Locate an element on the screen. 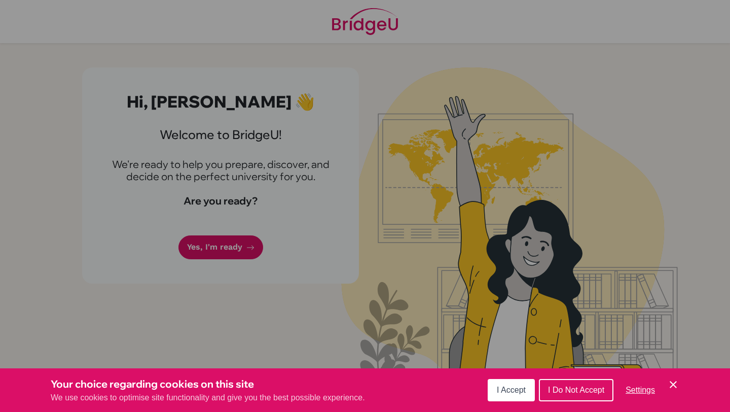  h3: Your choice regarding cookies on this site is located at coordinates (208, 384).